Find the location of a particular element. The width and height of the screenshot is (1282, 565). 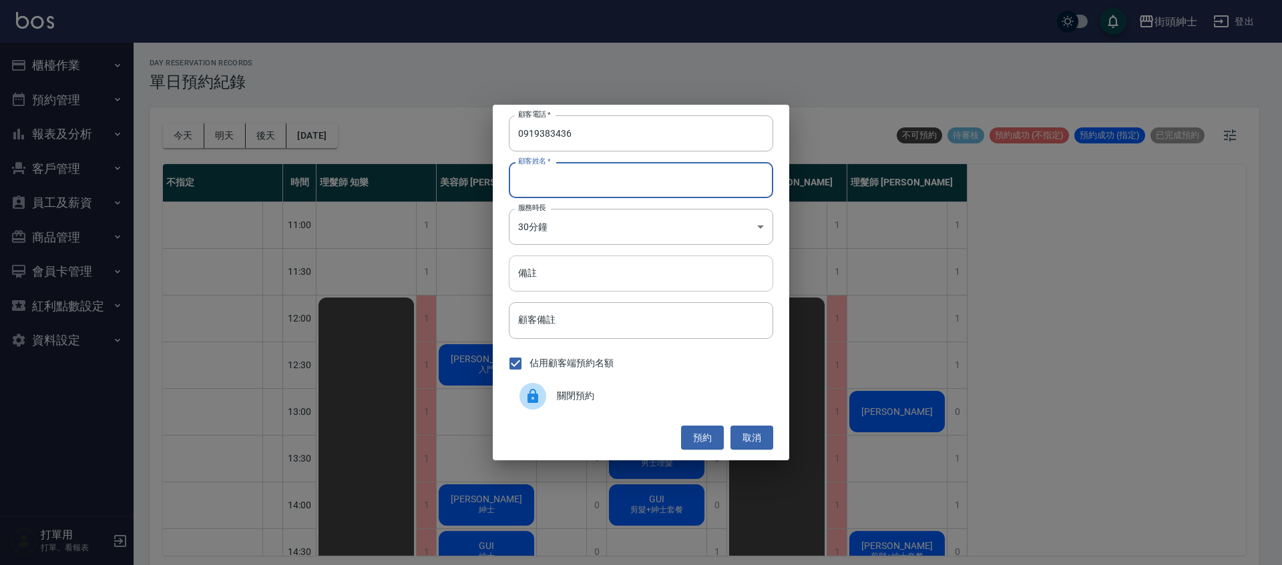

button: 取消 is located at coordinates (752, 438).